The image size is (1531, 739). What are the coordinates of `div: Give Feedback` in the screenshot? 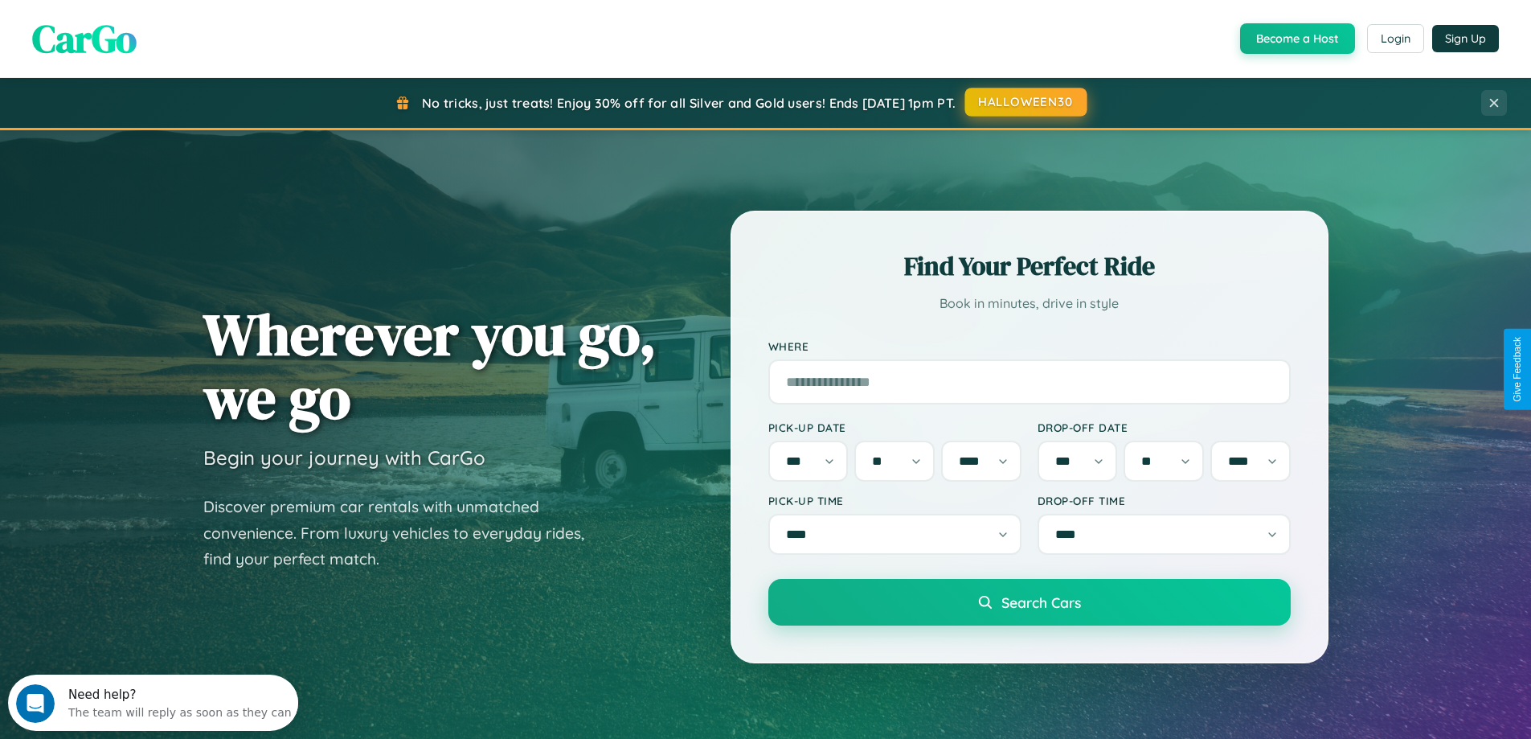 It's located at (1517, 369).